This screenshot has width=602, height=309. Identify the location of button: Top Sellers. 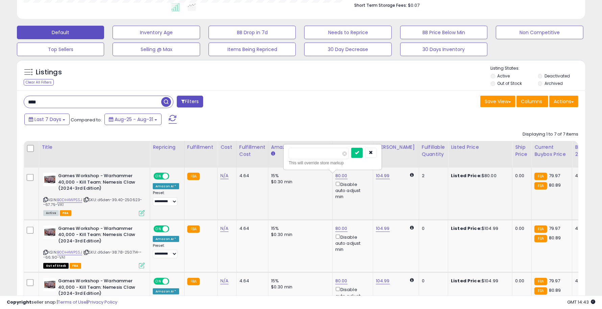
(60, 49).